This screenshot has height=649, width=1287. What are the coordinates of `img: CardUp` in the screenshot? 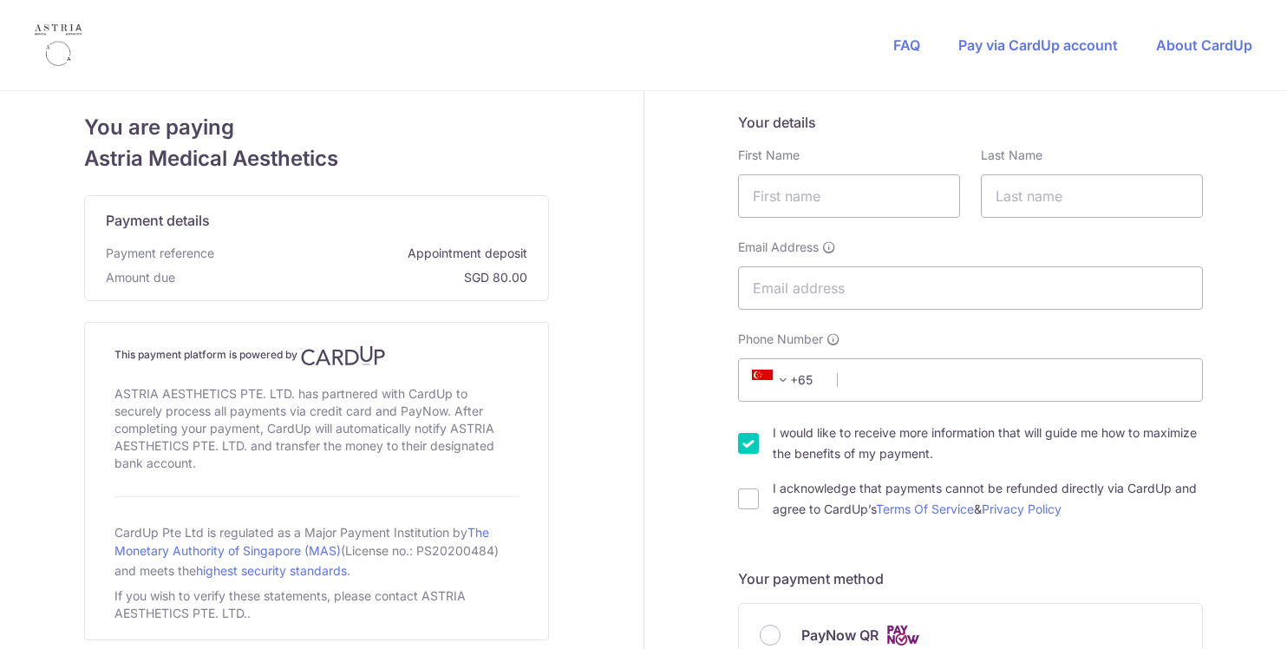 It's located at (343, 356).